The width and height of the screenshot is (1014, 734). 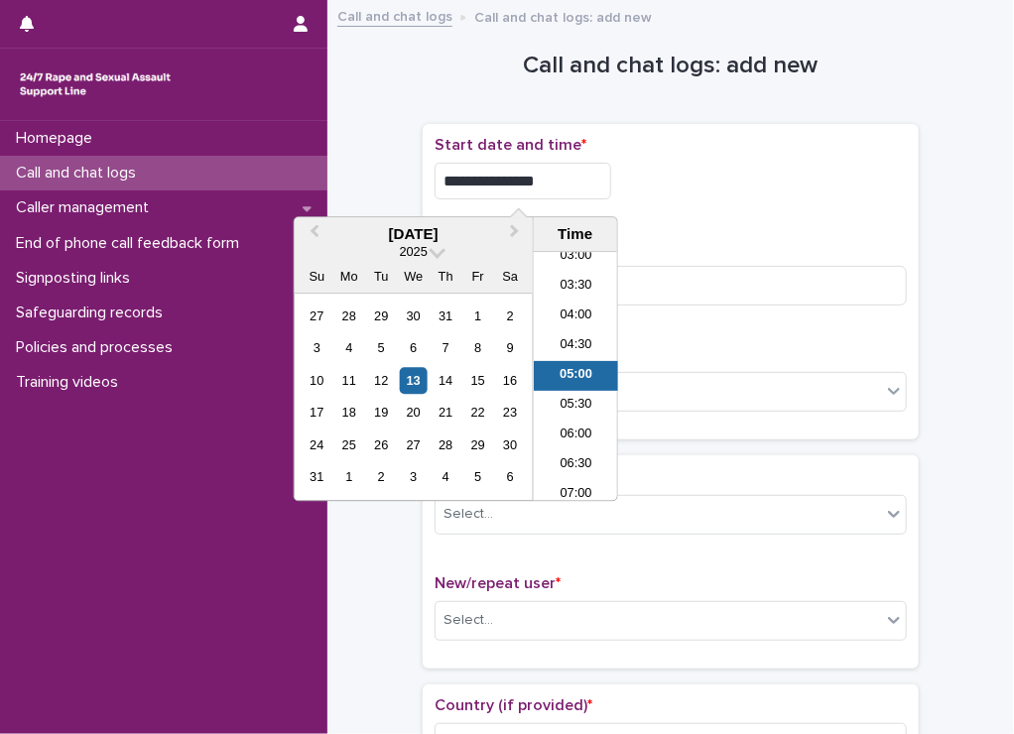 What do you see at coordinates (348, 444) in the screenshot?
I see `div: Choose Monday, August 25th, 2025` at bounding box center [348, 444].